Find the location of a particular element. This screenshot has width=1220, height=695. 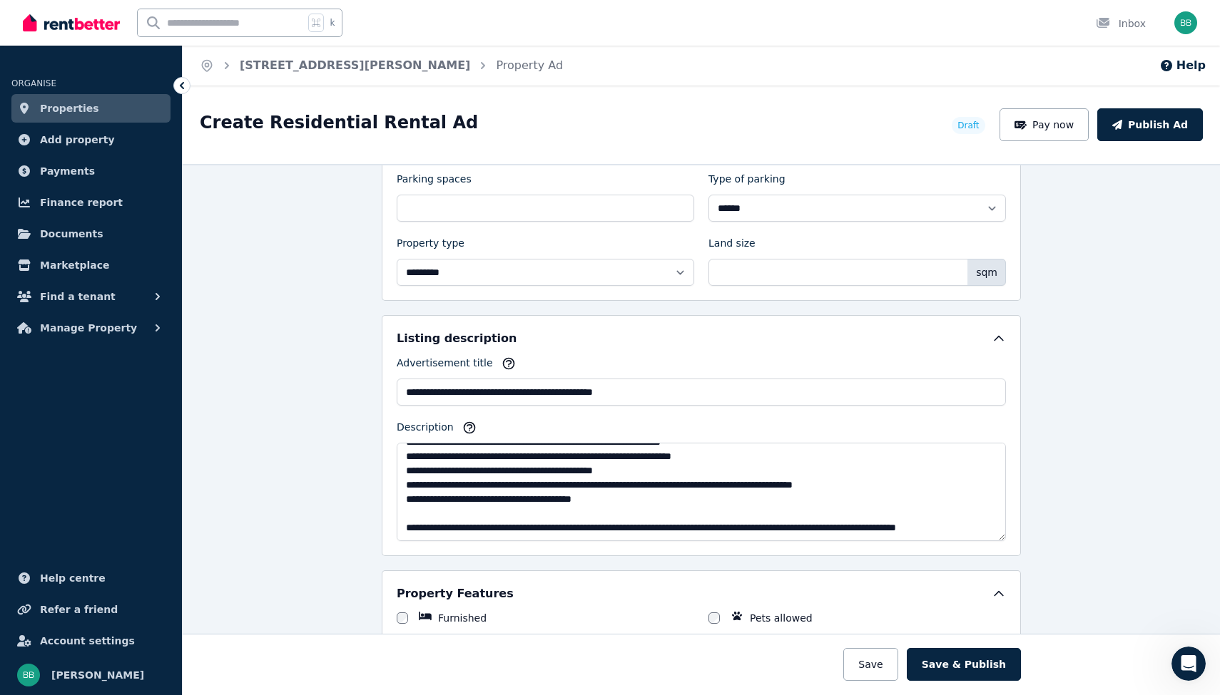

span: Draft is located at coordinates (968, 126).